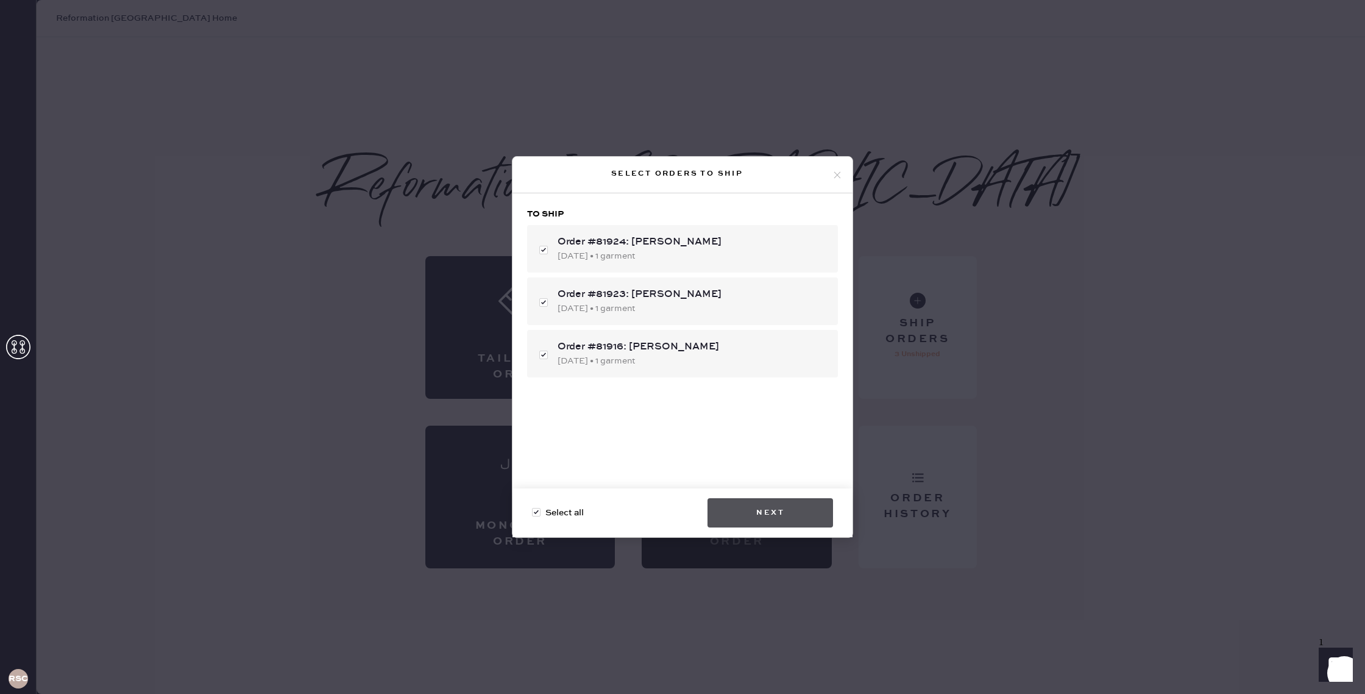 This screenshot has height=694, width=1365. Describe the element at coordinates (683, 214) in the screenshot. I see `h3: To ship` at that location.